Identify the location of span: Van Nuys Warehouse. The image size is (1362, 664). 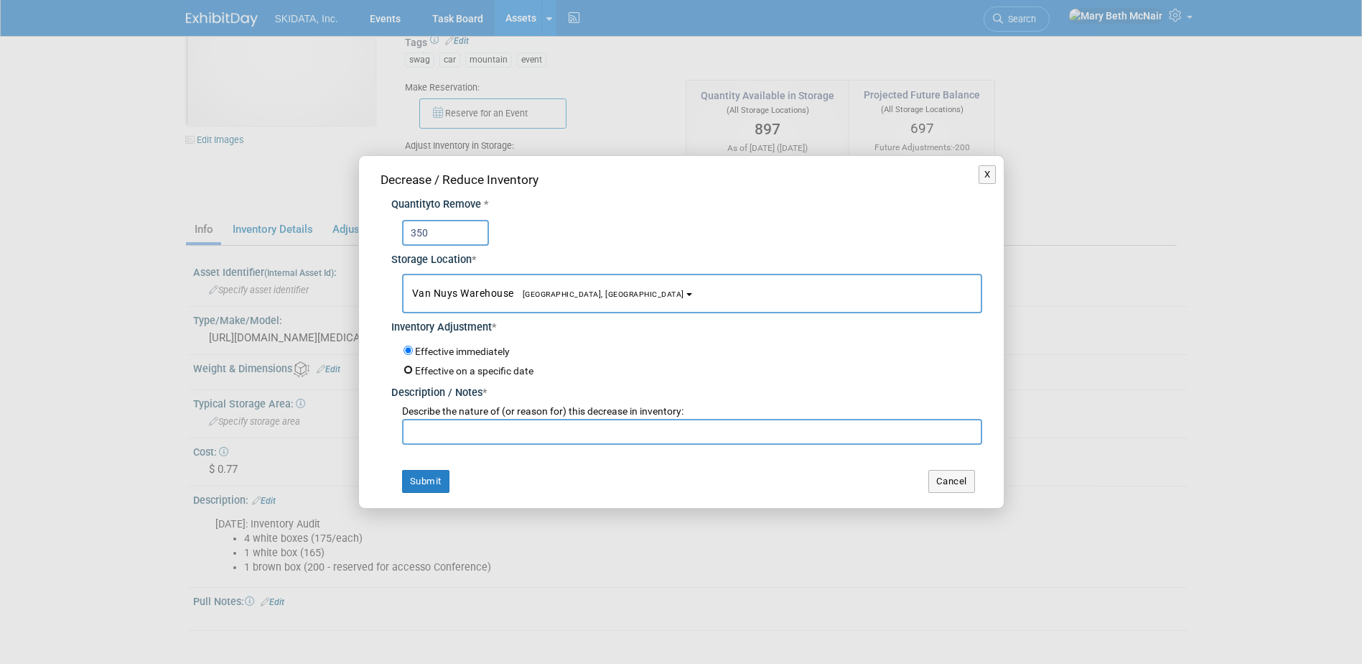
(548, 293).